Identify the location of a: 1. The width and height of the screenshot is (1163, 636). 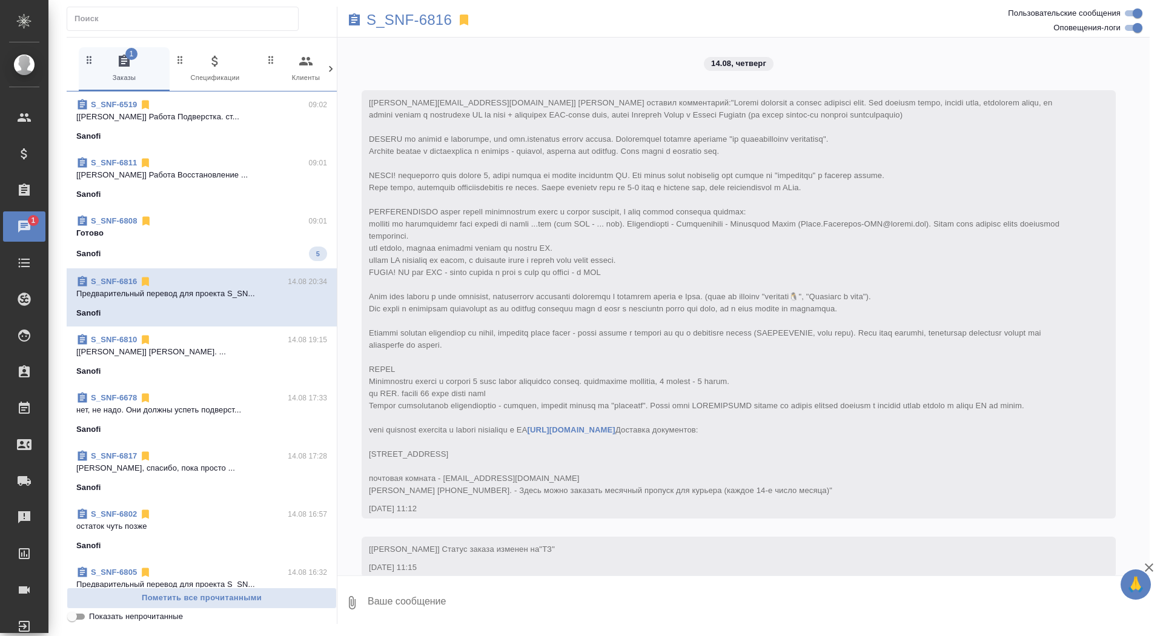
(24, 226).